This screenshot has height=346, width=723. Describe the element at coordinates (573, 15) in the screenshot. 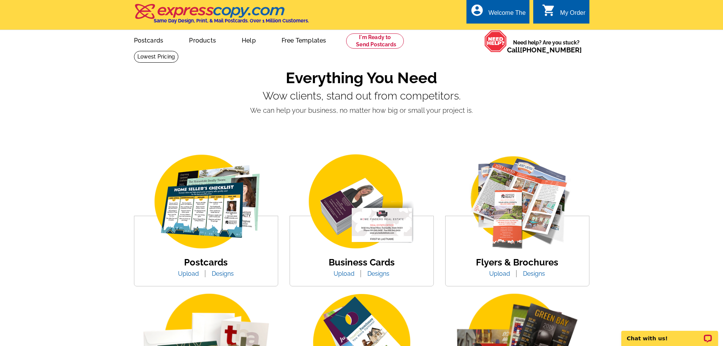

I see `div: My Order` at that location.